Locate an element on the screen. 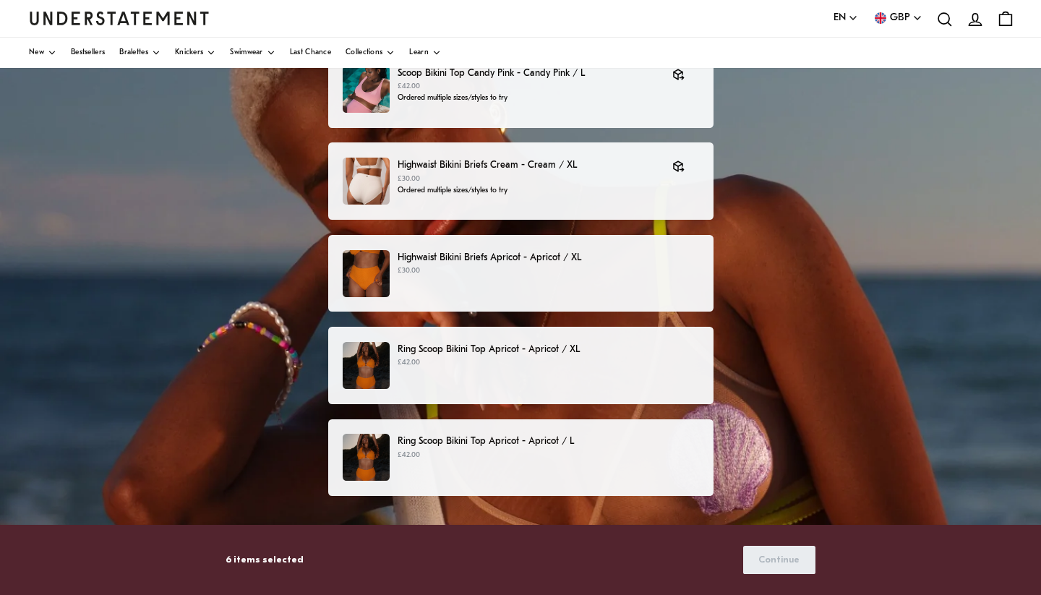 The width and height of the screenshot is (1041, 595). a: Collections is located at coordinates (370, 53).